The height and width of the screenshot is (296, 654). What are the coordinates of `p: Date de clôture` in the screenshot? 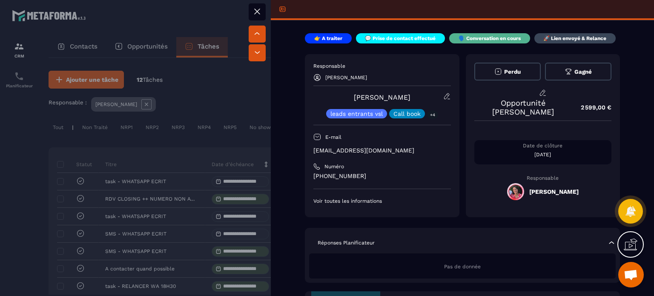 It's located at (543, 146).